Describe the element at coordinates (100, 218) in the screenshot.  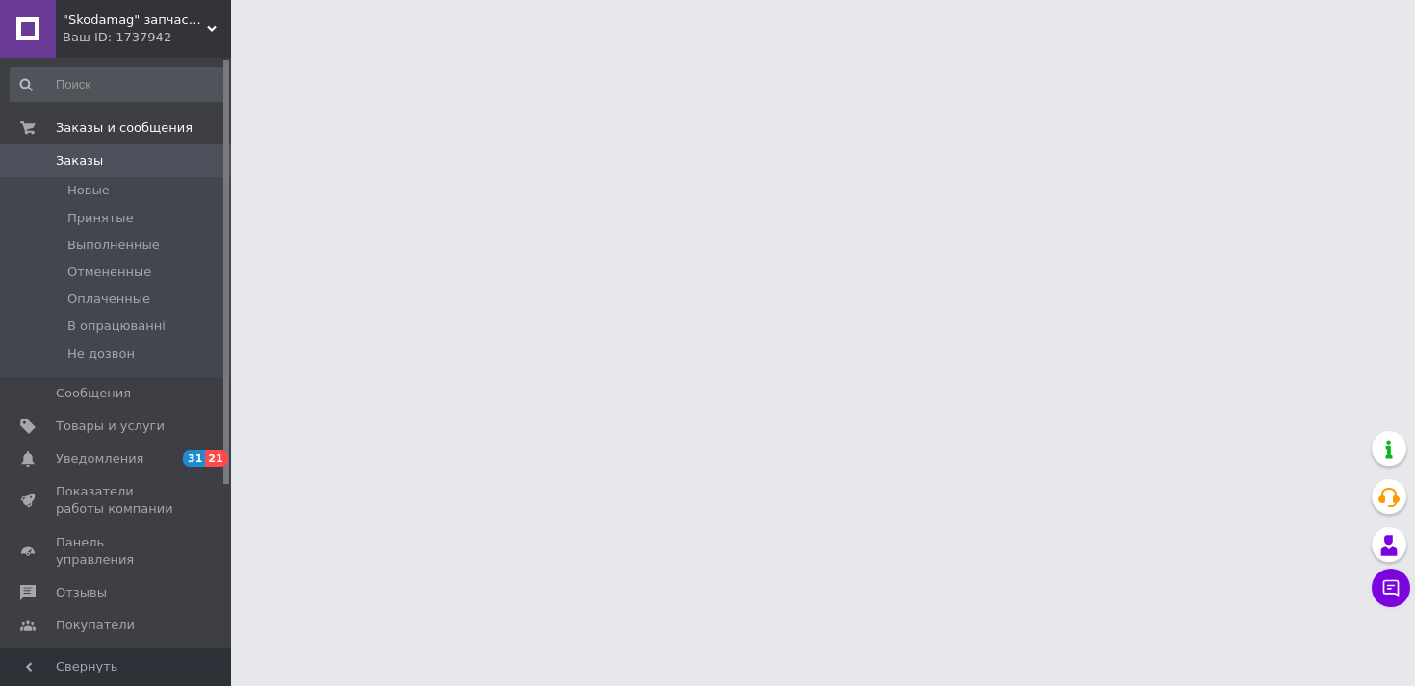
I see `span: Принятые` at that location.